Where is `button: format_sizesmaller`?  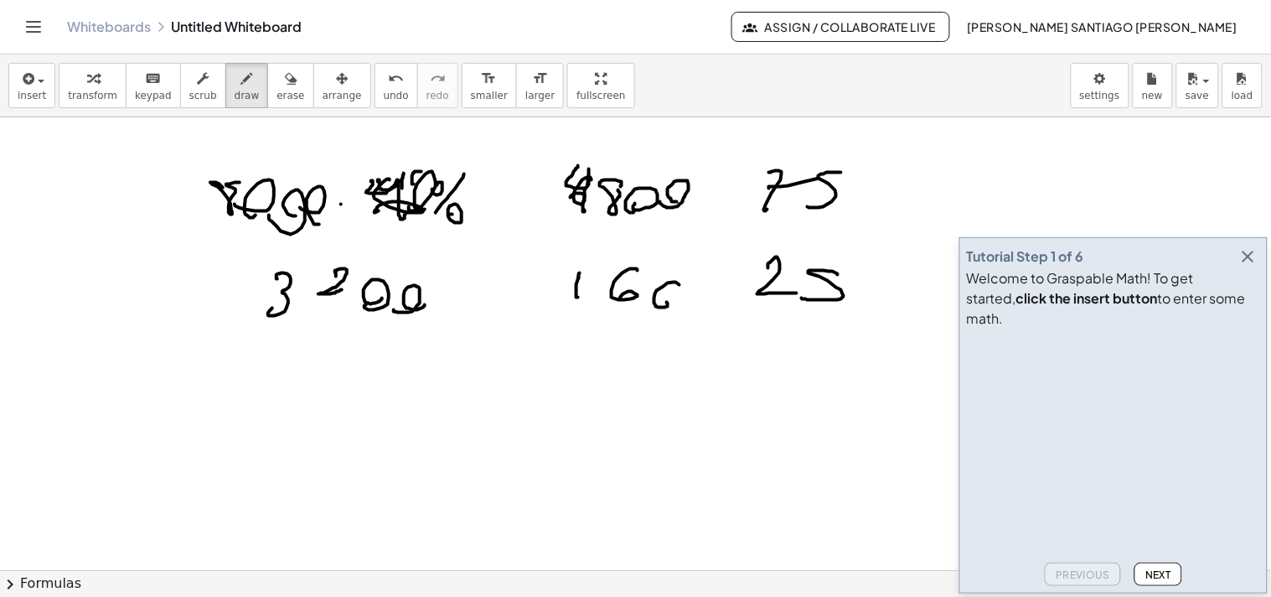 button: format_sizesmaller is located at coordinates (489, 85).